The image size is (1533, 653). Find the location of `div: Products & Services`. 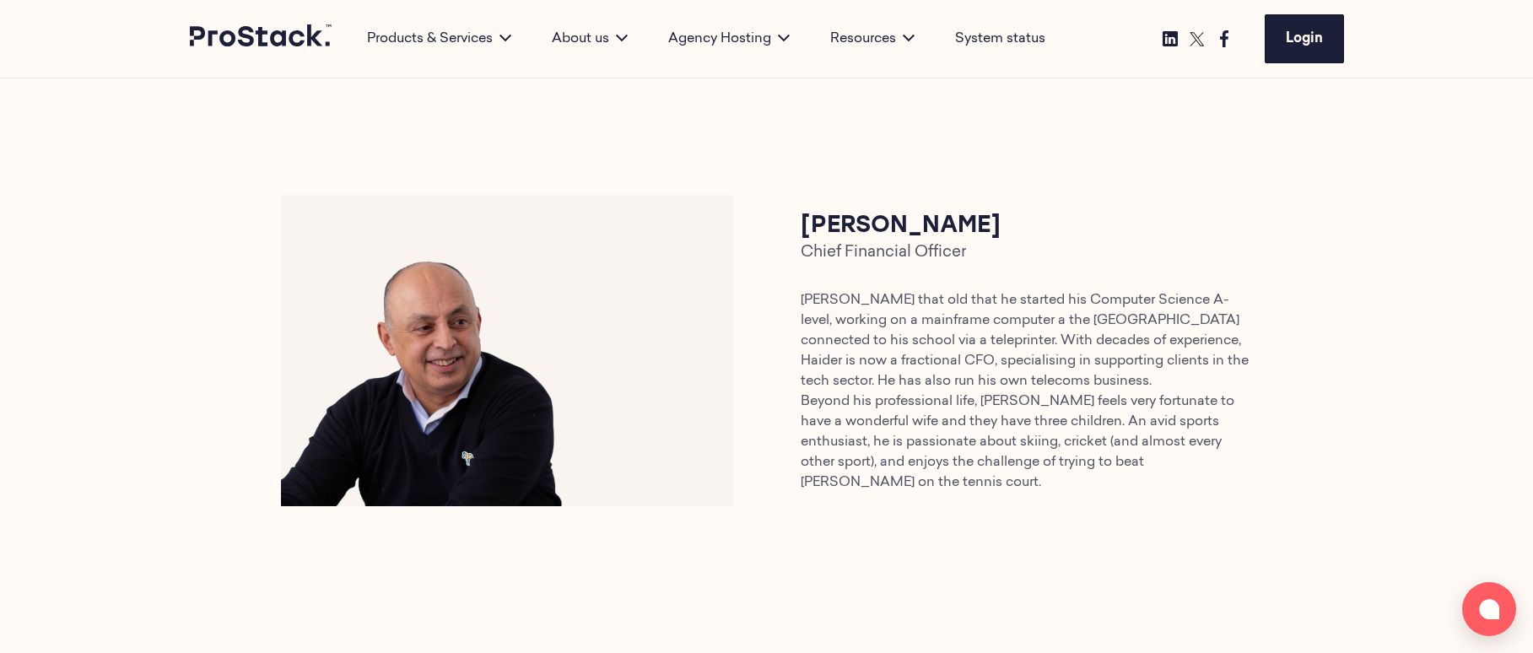

div: Products & Services is located at coordinates (439, 39).